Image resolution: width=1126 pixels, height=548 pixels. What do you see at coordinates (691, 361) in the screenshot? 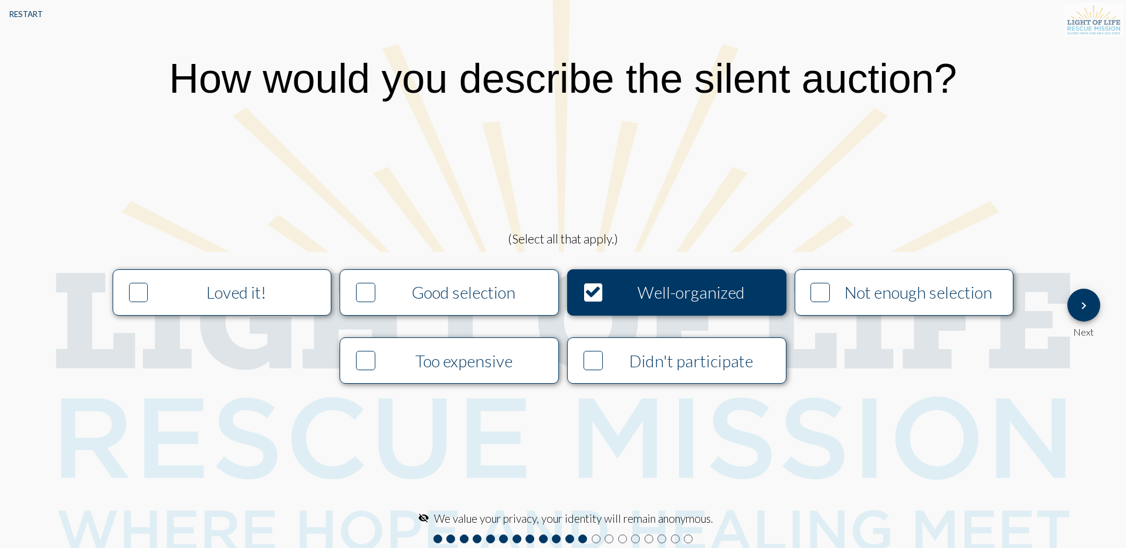
I see `div: Didn't participate` at bounding box center [691, 361].